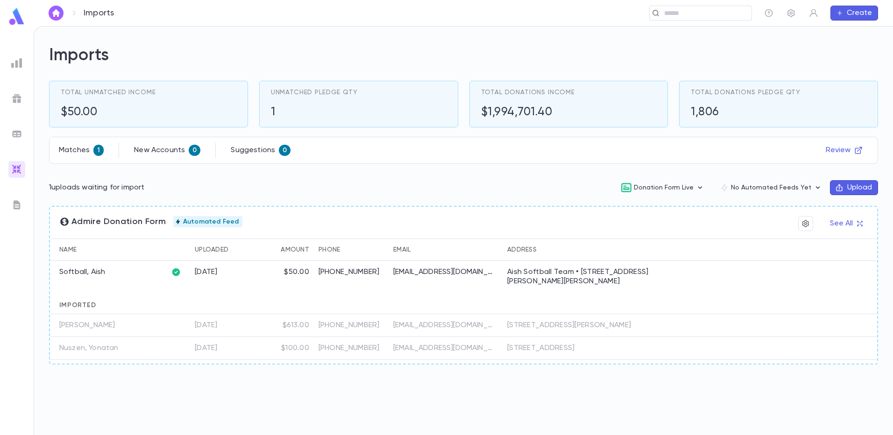 The image size is (893, 435). I want to click on h5: 1,806, so click(705, 113).